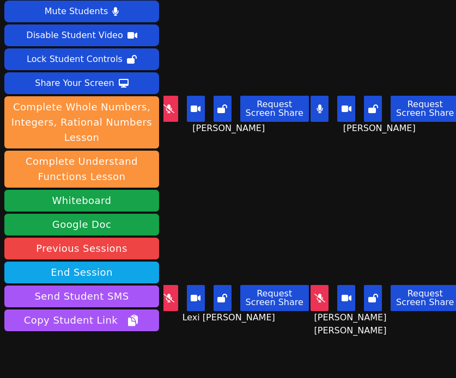 The width and height of the screenshot is (456, 378). Describe the element at coordinates (76, 11) in the screenshot. I see `div: Mute Students` at that location.